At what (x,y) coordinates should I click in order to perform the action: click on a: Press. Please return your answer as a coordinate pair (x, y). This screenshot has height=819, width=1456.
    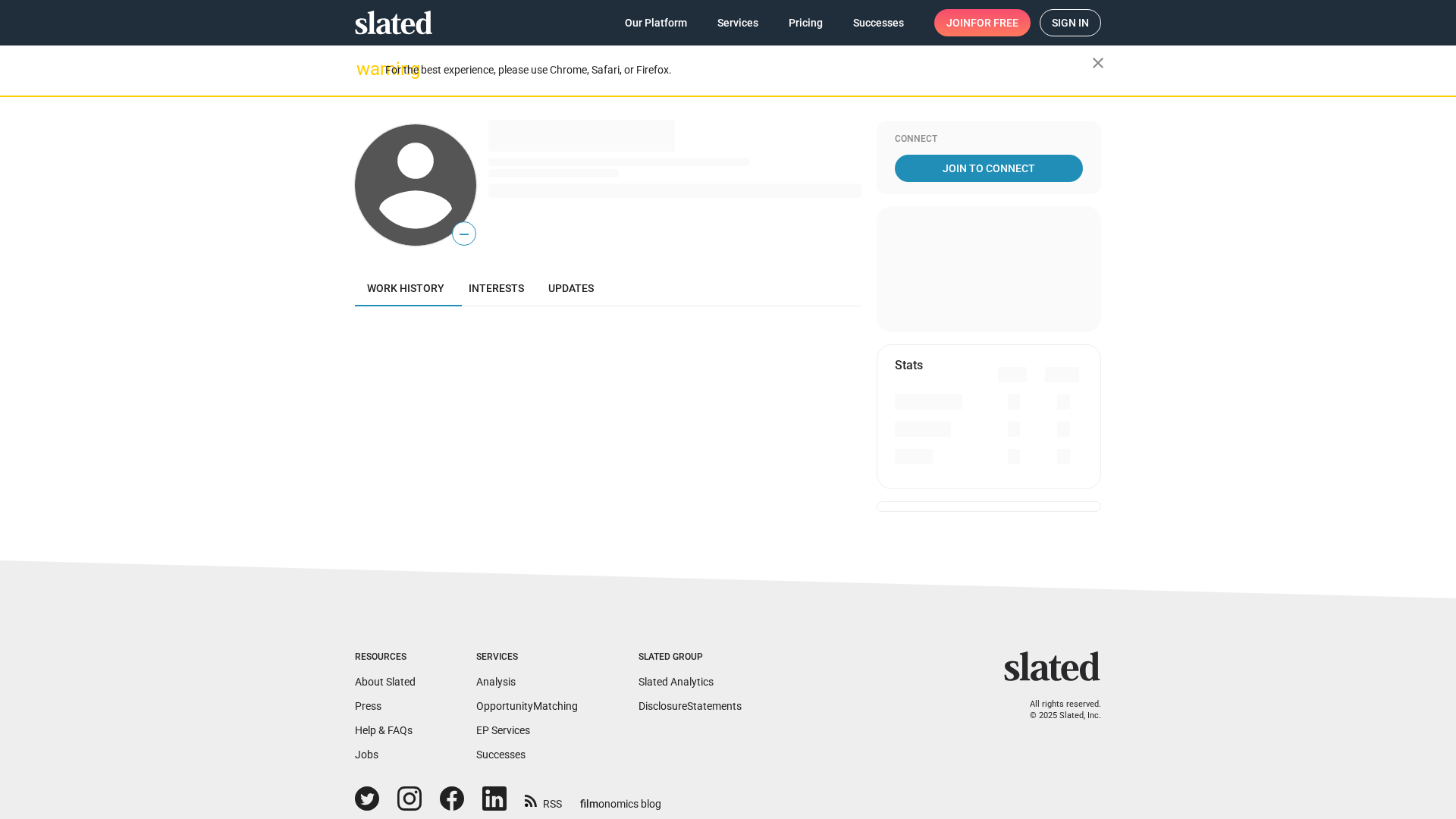
    Looking at the image, I should click on (368, 706).